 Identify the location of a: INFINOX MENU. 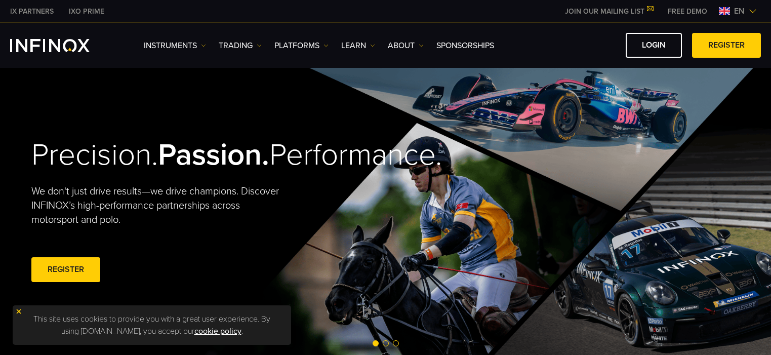
(688, 11).